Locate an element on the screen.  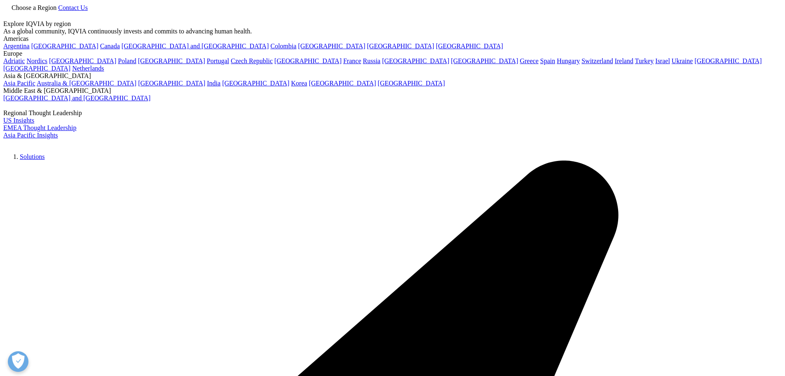
a: EMEA Thought Leadership is located at coordinates (40, 127).